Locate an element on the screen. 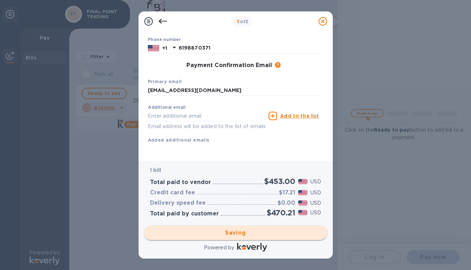 The width and height of the screenshot is (471, 270). b: 1 bill is located at coordinates (156, 170).